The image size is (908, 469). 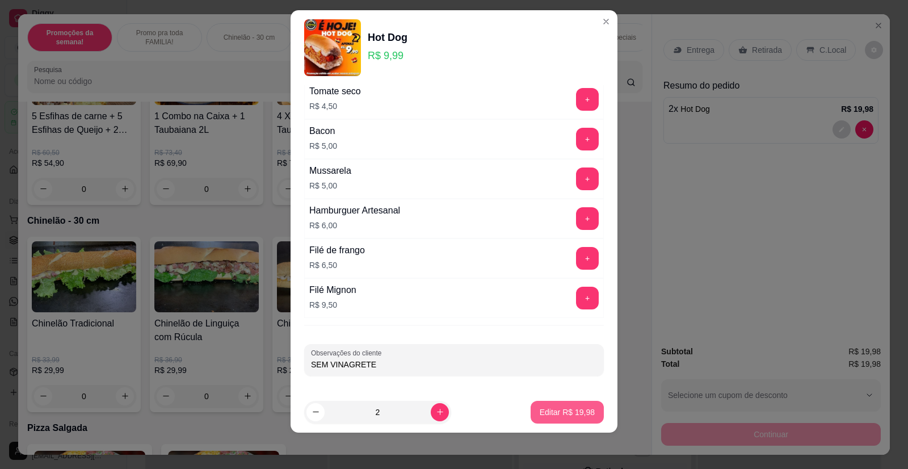 I want to click on div: Filé Mignon, so click(x=332, y=290).